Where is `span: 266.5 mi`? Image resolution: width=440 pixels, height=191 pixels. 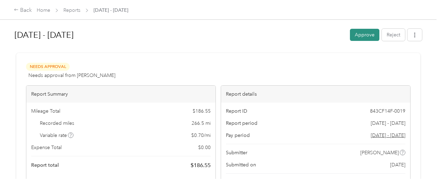
span: 266.5 mi is located at coordinates (201, 123).